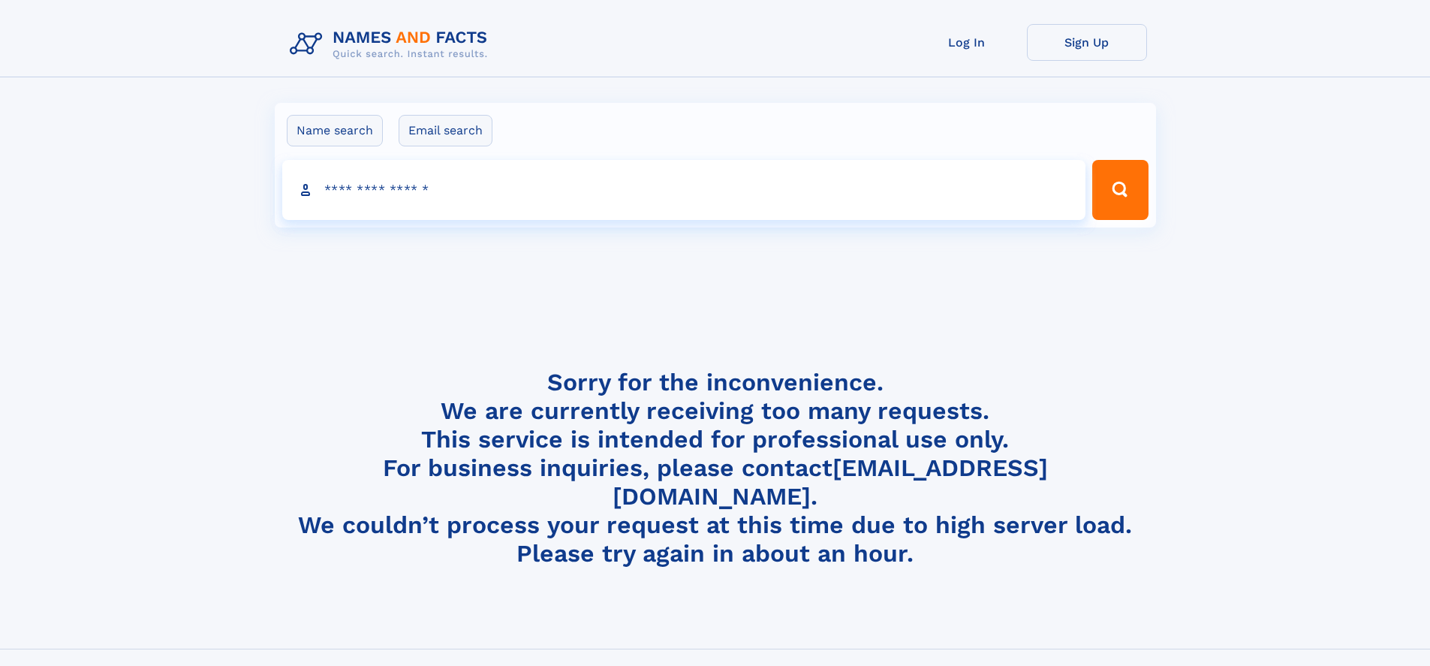  What do you see at coordinates (1120, 190) in the screenshot?
I see `button: Search Button` at bounding box center [1120, 190].